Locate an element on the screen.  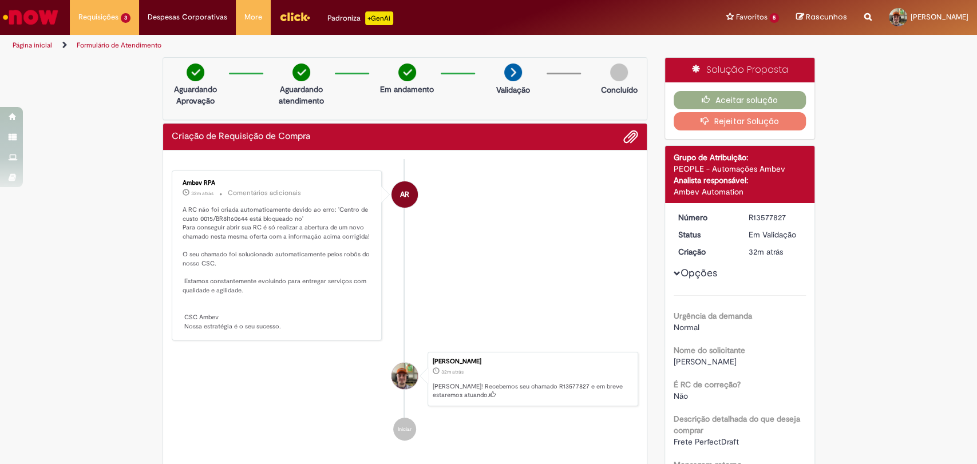
p: Aguardando Aprovação is located at coordinates (195, 95).